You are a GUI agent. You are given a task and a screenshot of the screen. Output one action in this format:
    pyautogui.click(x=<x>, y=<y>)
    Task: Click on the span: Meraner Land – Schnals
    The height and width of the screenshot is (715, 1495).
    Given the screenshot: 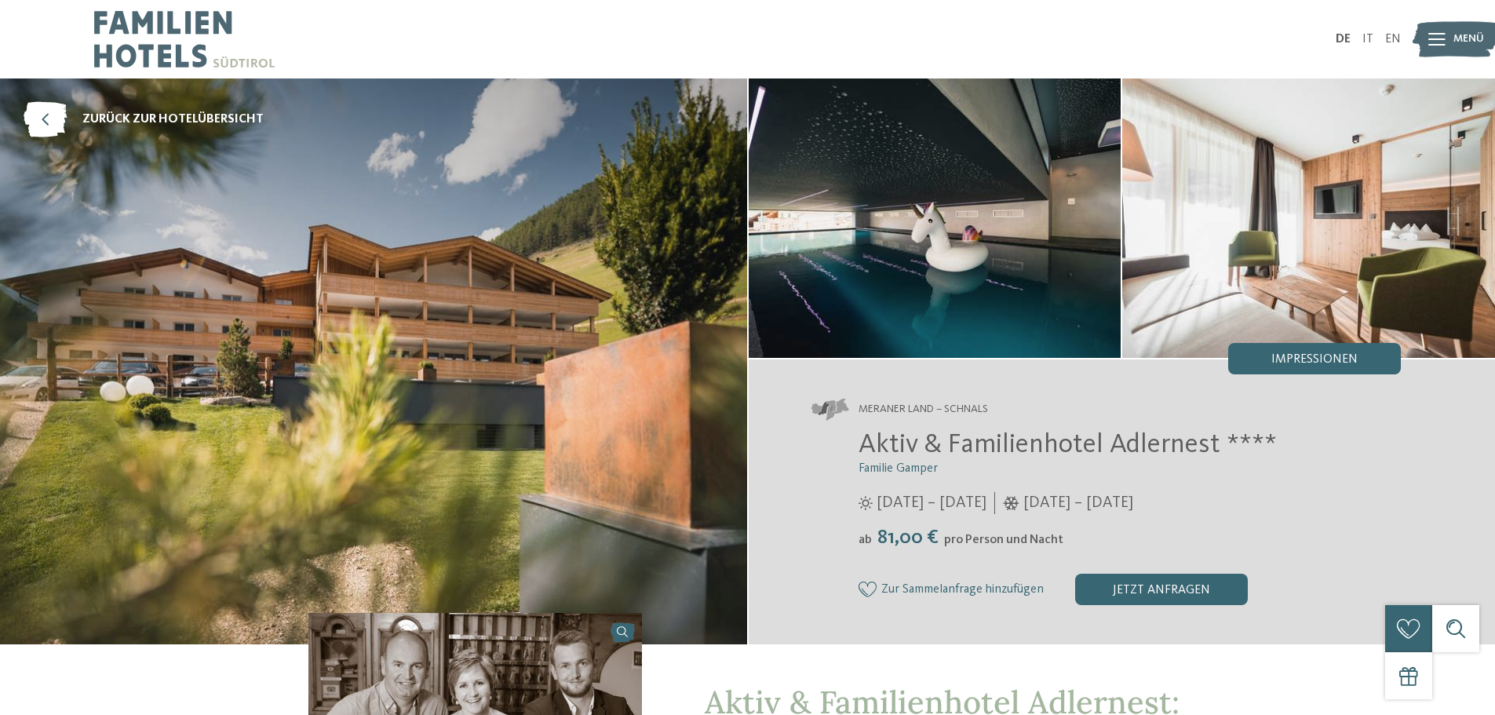 What is the action you would take?
    pyautogui.click(x=923, y=410)
    